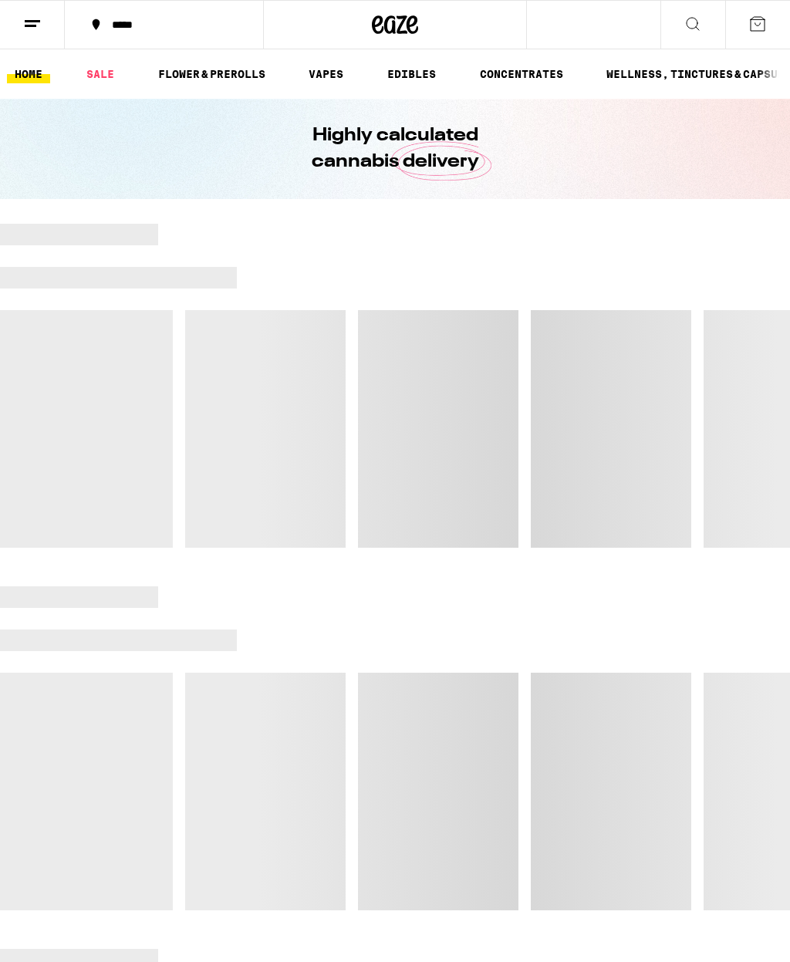 This screenshot has height=962, width=790. Describe the element at coordinates (100, 74) in the screenshot. I see `a: SALE` at that location.